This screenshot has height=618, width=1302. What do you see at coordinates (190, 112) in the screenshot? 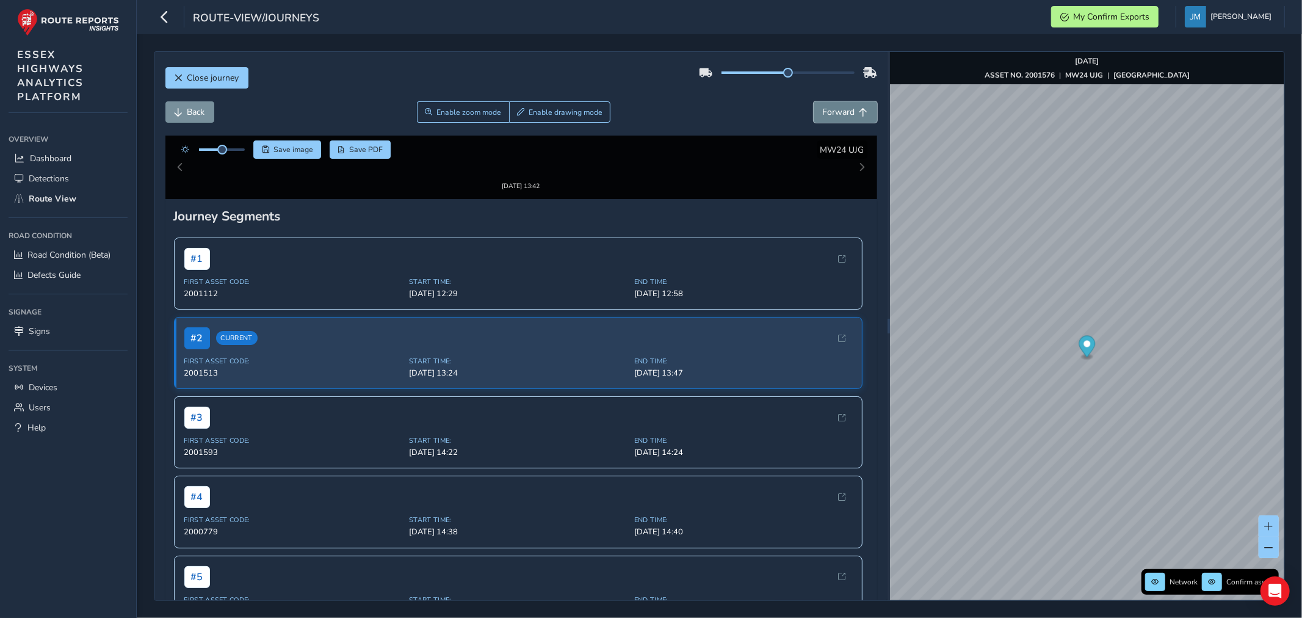
I see `button: Back` at bounding box center [190, 112].